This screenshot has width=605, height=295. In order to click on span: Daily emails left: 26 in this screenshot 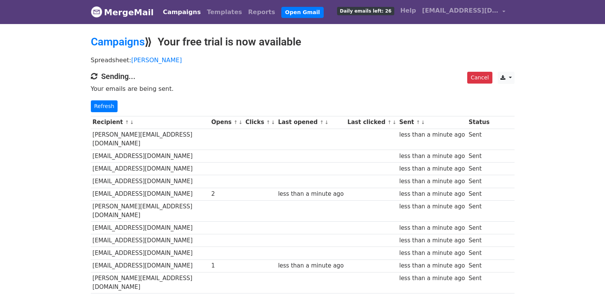, I will do `click(365, 11)`.